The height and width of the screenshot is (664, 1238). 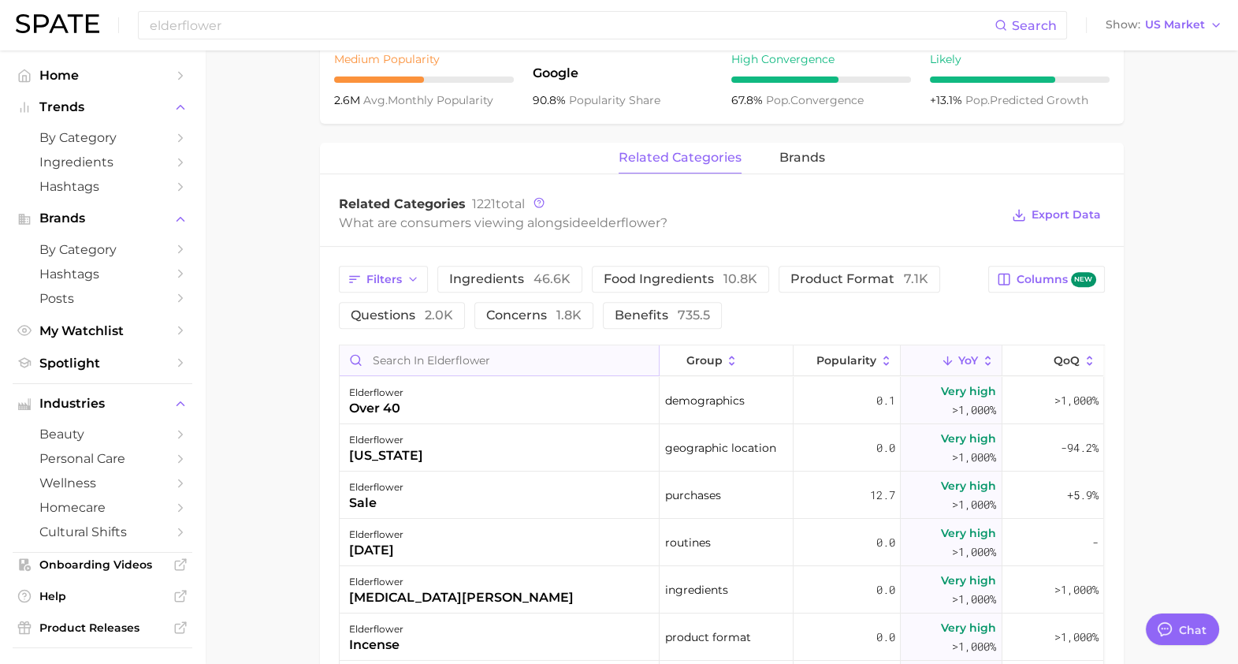 I want to click on span: Industries, so click(x=102, y=404).